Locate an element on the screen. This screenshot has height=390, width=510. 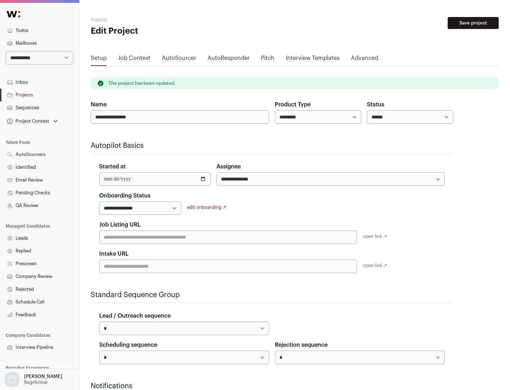
img: Wellfound is located at coordinates (13, 14).